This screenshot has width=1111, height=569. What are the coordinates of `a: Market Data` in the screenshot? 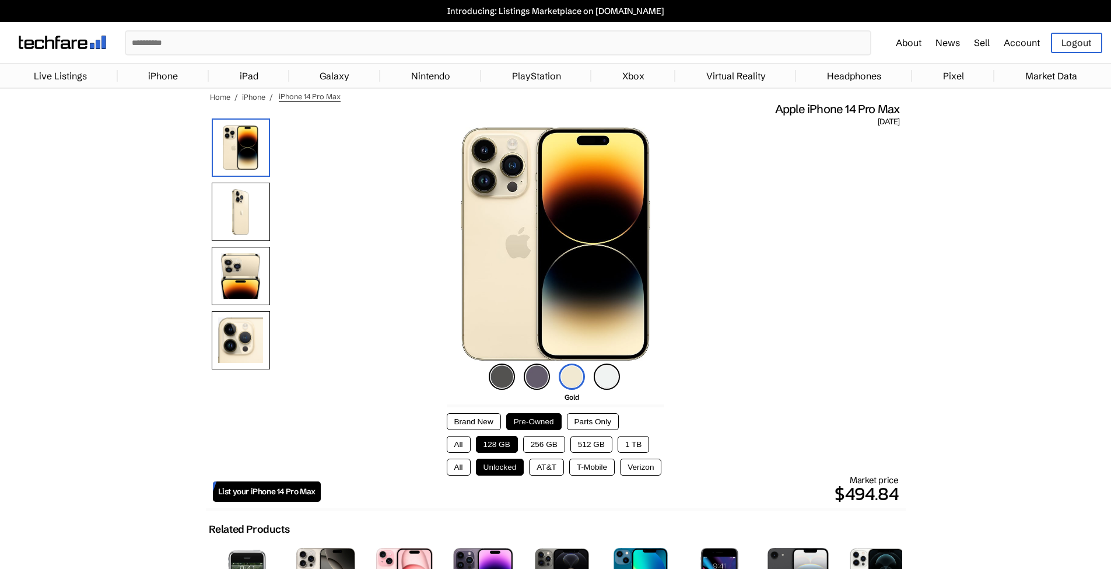 It's located at (1051, 76).